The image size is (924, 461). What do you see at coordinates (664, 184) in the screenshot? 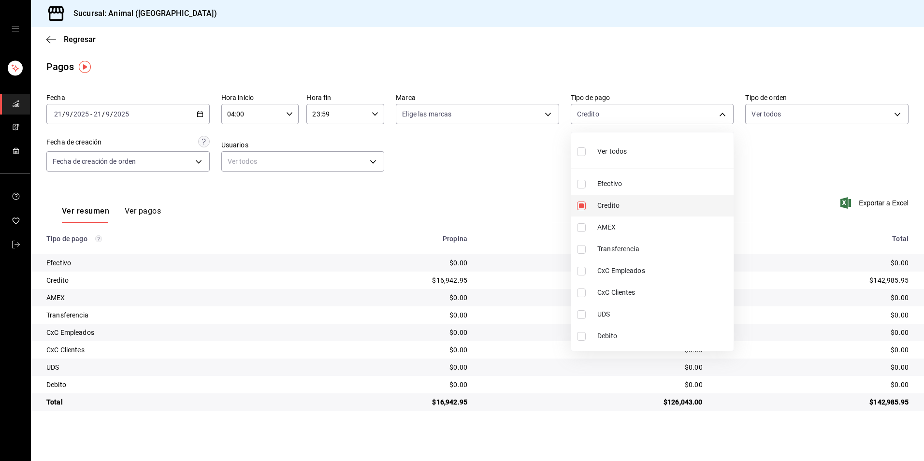
I see `span: Efectivo` at bounding box center [664, 184].